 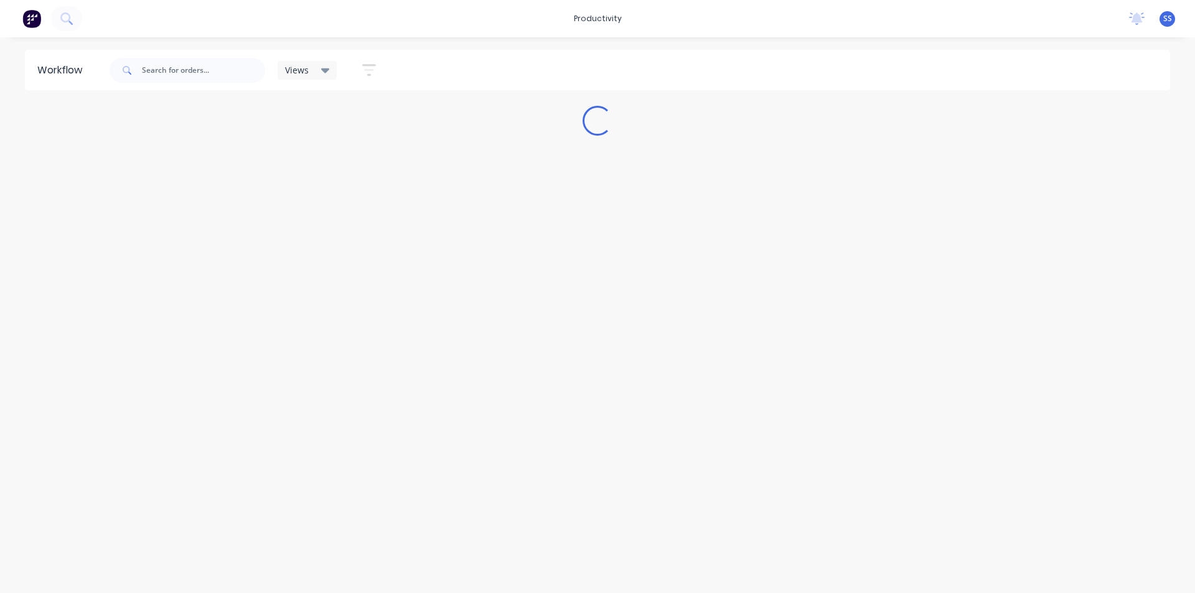 I want to click on span: Views, so click(x=297, y=70).